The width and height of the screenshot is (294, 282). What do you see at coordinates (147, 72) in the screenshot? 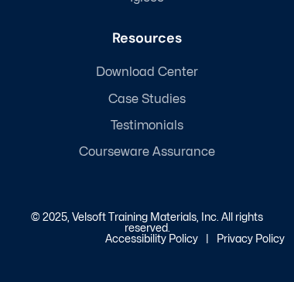
I see `span: Download Center` at bounding box center [147, 72].